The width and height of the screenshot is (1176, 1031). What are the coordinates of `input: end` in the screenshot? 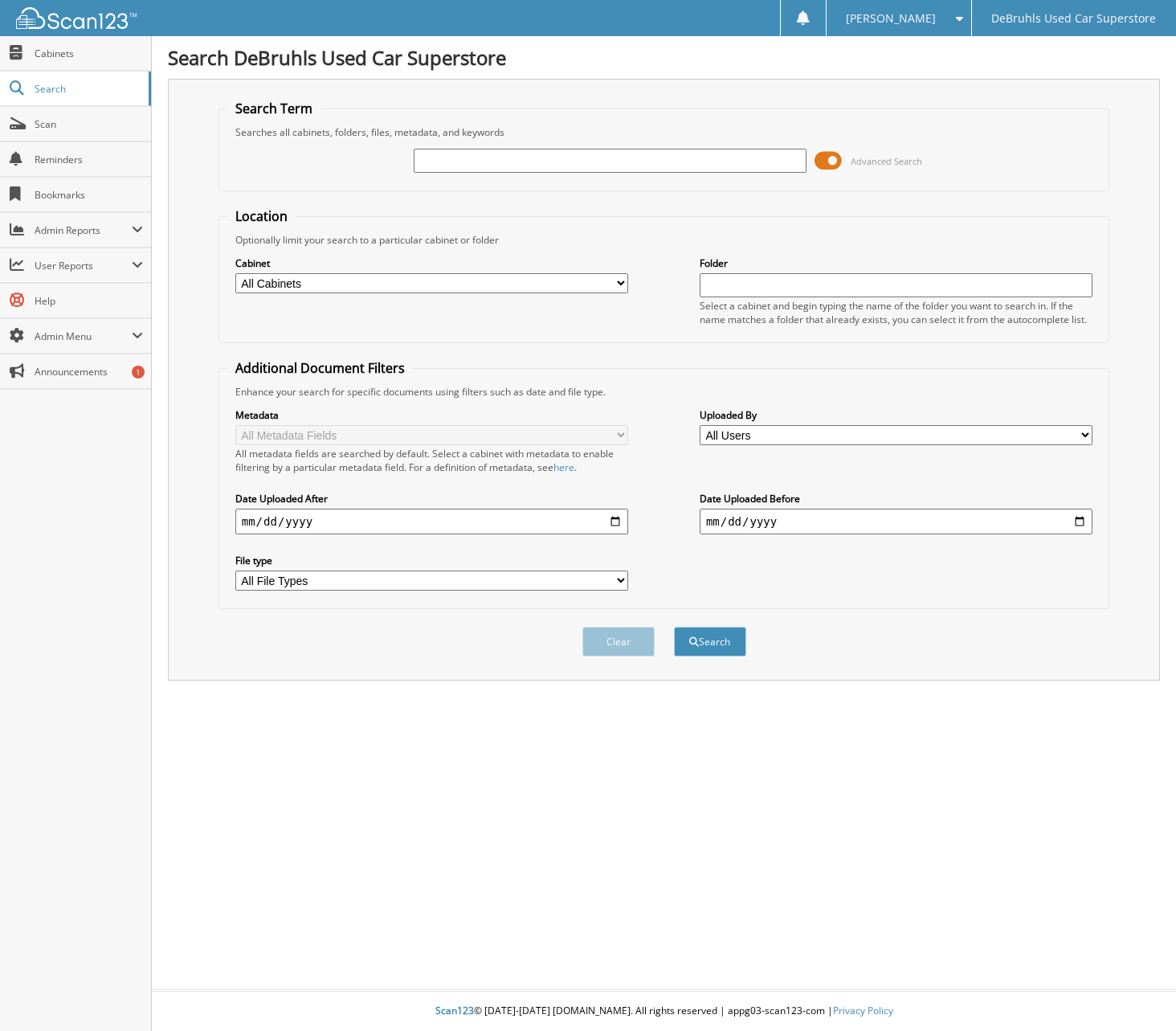 It's located at (896, 522).